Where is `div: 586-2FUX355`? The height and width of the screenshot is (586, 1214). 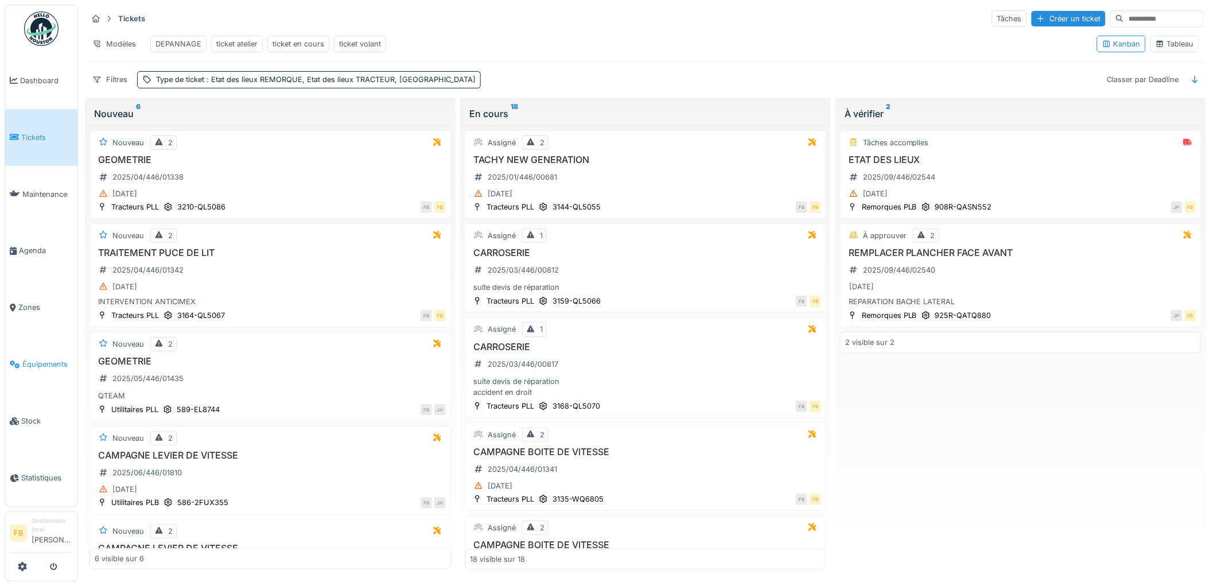
div: 586-2FUX355 is located at coordinates (203, 502).